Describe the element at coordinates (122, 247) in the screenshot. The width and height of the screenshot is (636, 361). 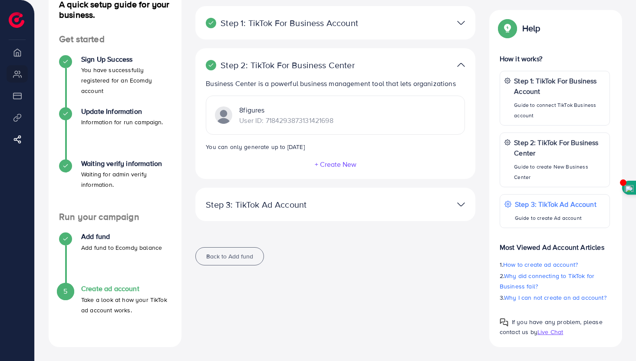
I see `p: Add fund to Ecomdy balance` at that location.